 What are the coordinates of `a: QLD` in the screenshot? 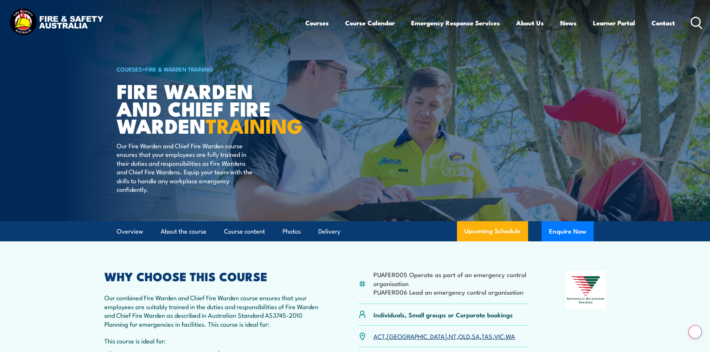 It's located at (464, 336).